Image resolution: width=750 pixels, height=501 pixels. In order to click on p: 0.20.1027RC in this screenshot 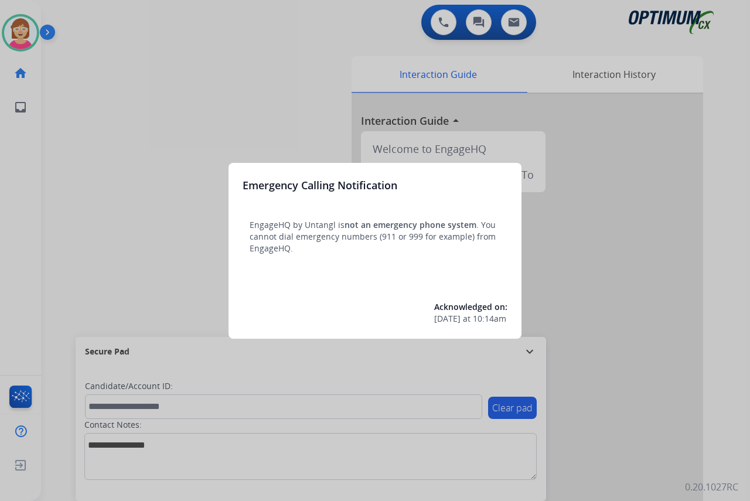, I will do `click(712, 487)`.